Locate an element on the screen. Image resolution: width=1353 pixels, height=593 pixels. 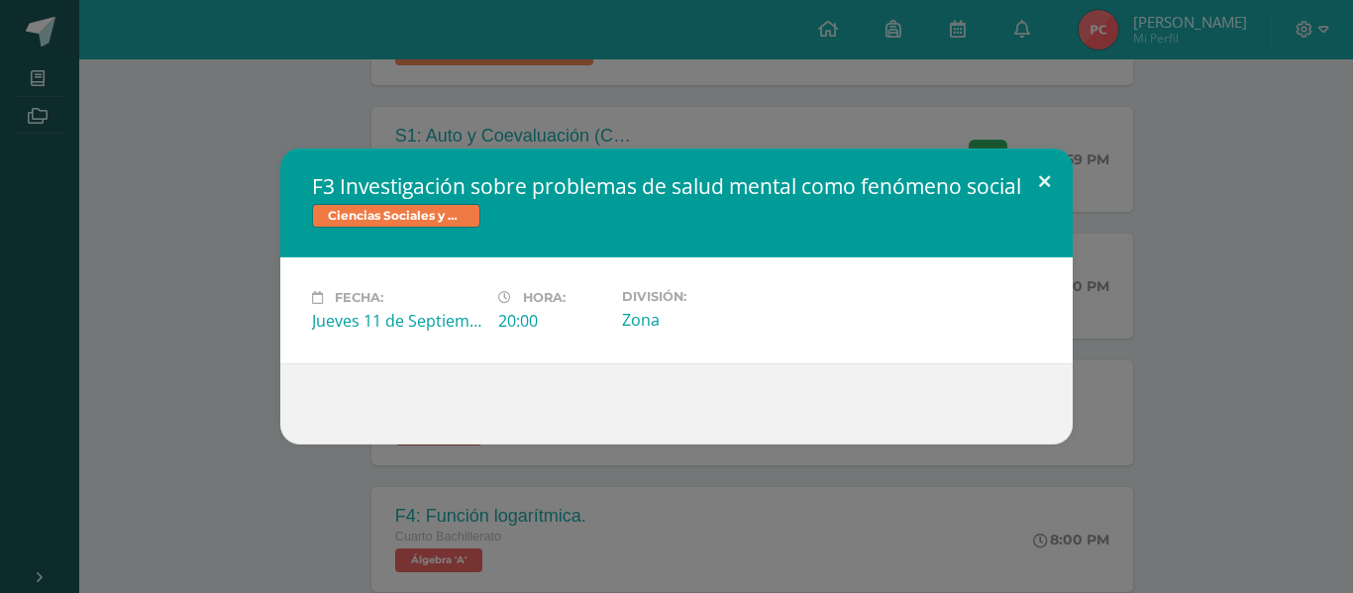
span: Ciencias Sociales y Formación Ciudadana is located at coordinates (396, 216).